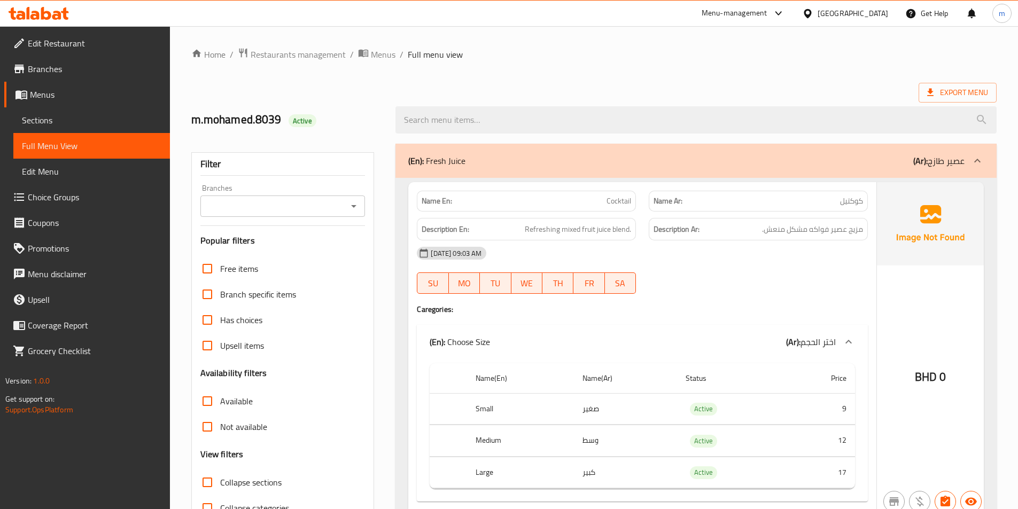 The height and width of the screenshot is (509, 1018). I want to click on span: SU, so click(433, 283).